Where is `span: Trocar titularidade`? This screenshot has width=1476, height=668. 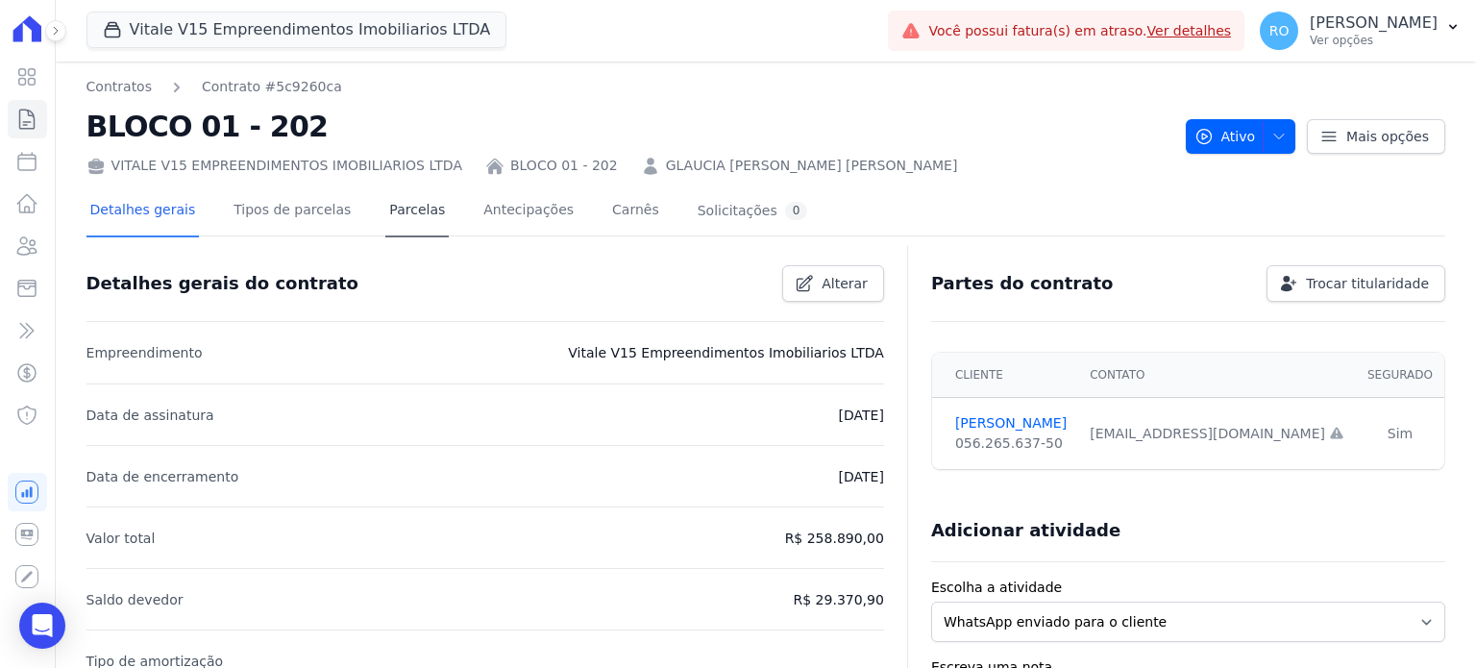
span: Trocar titularidade is located at coordinates (1368, 284).